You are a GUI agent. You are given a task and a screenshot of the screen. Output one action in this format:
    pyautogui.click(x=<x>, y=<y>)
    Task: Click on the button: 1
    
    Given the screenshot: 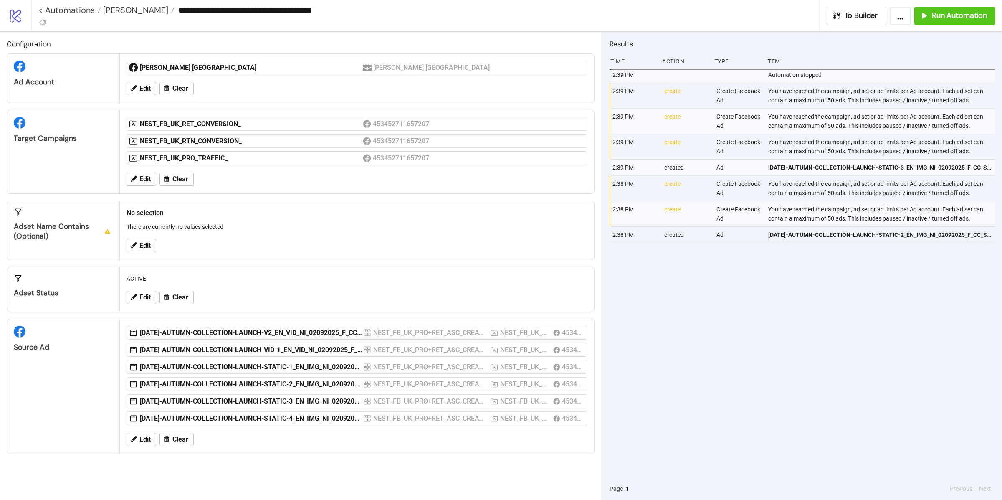 What is the action you would take?
    pyautogui.click(x=627, y=488)
    